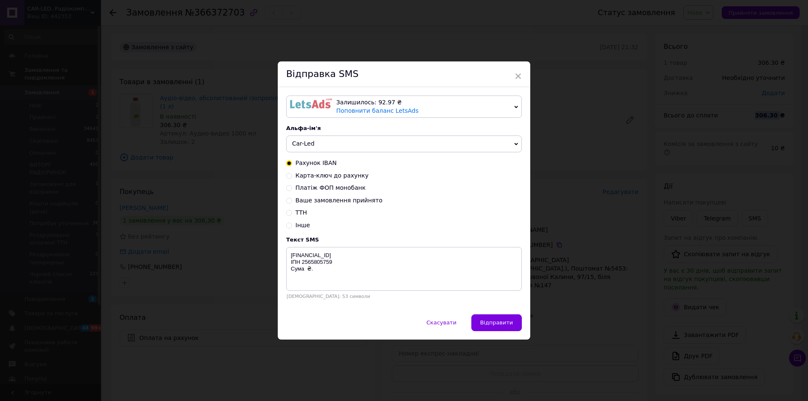  What do you see at coordinates (441, 322) in the screenshot?
I see `span: Скасувати` at bounding box center [441, 322].